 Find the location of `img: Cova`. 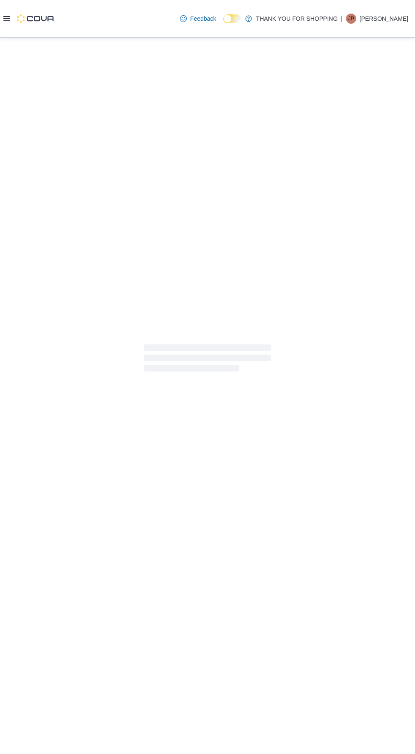

img: Cova is located at coordinates (36, 19).